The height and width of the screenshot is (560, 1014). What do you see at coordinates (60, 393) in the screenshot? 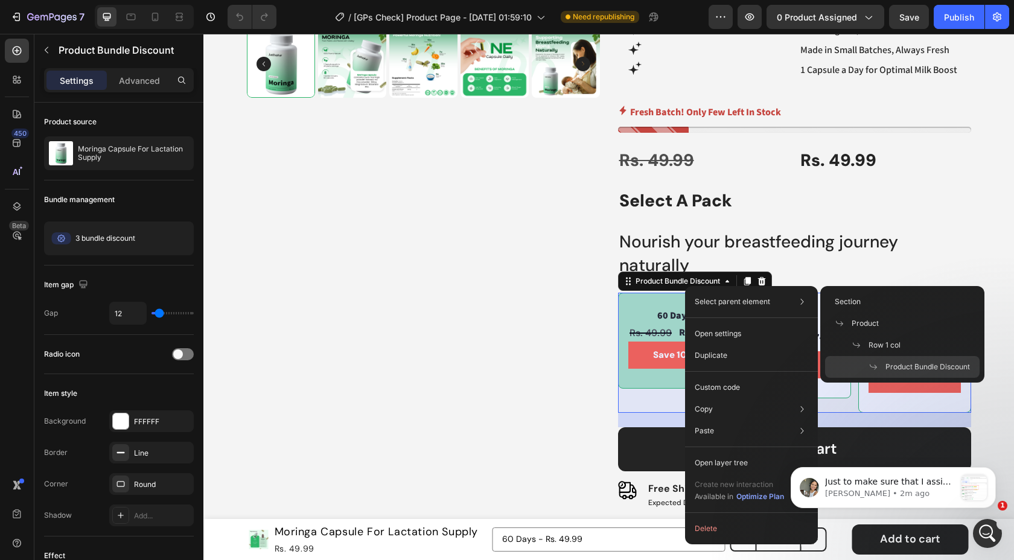
I see `div: Item style` at bounding box center [60, 393].